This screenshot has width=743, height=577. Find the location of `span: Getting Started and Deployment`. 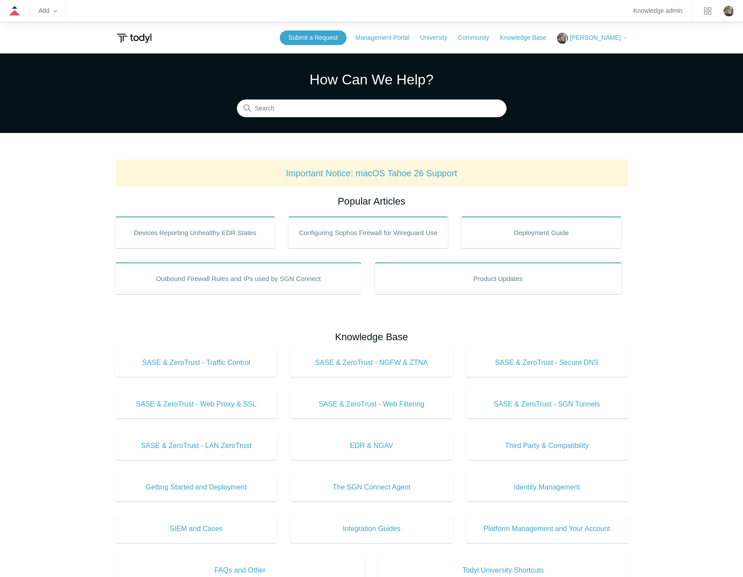

span: Getting Started and Deployment is located at coordinates (196, 488).